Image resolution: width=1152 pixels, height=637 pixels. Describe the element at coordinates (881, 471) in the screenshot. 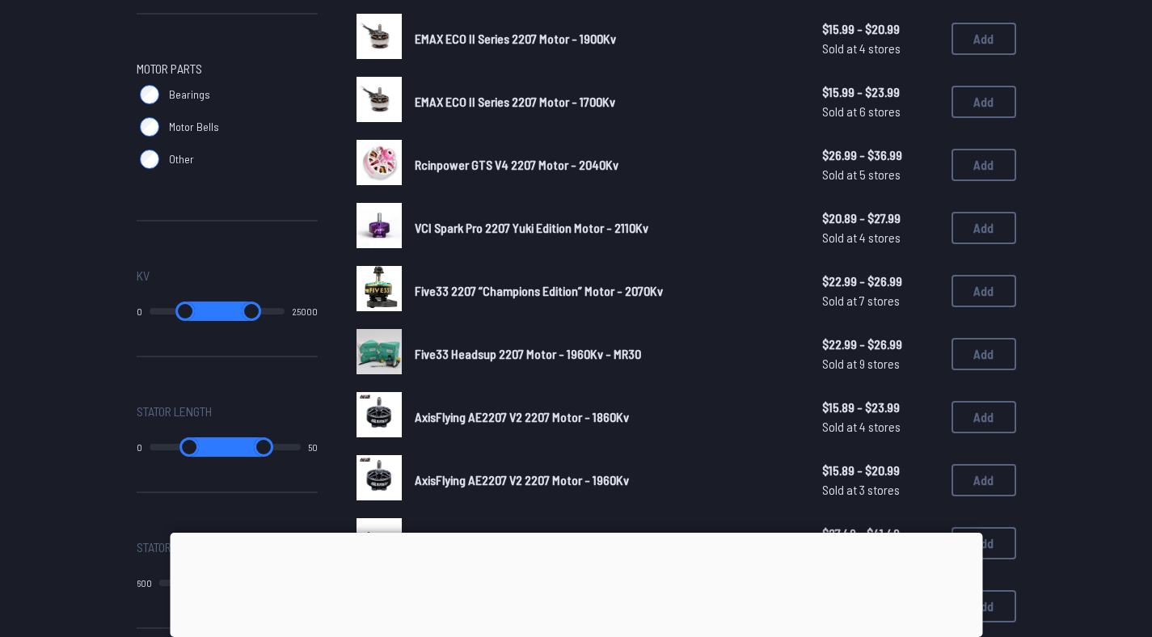

I see `span: $15.89 - $20.99` at that location.